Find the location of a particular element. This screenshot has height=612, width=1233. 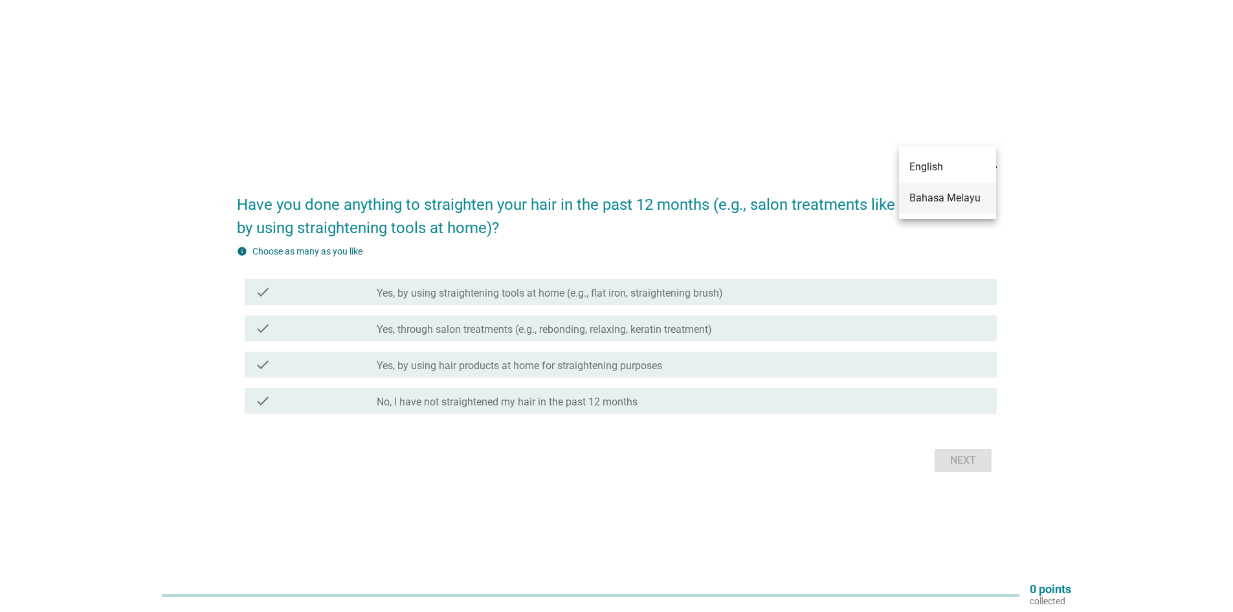

i: info is located at coordinates (242, 251).